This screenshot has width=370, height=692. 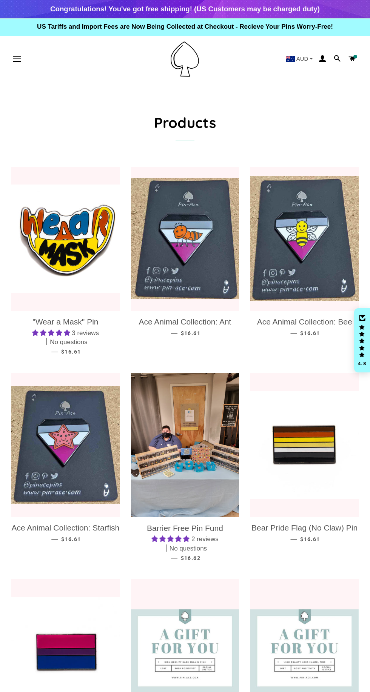 What do you see at coordinates (185, 327) in the screenshot?
I see `a: Ace Animal Collection: Ant — $16.61` at bounding box center [185, 327].